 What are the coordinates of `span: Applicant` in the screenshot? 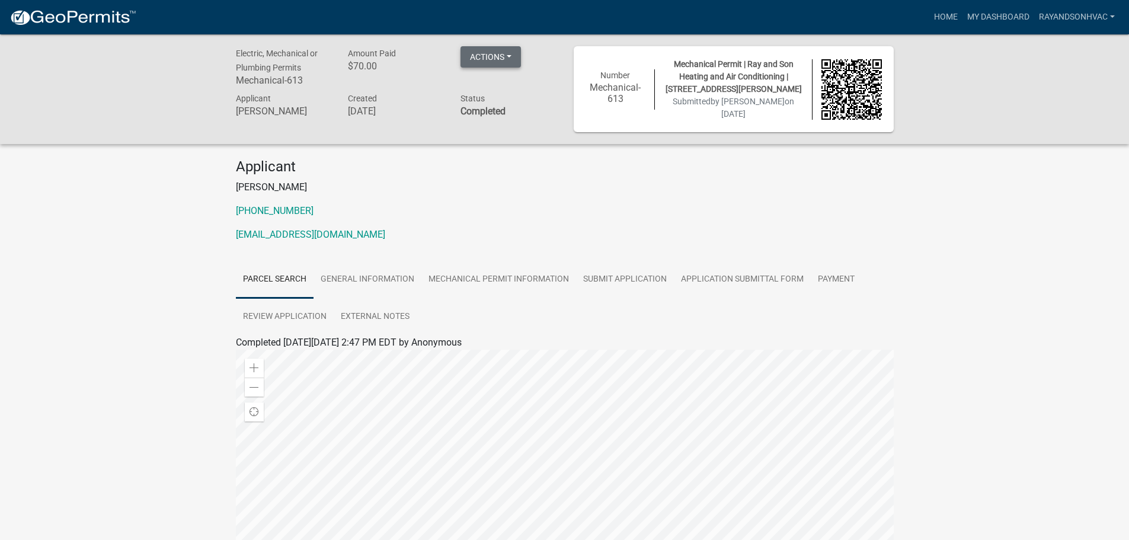 It's located at (253, 98).